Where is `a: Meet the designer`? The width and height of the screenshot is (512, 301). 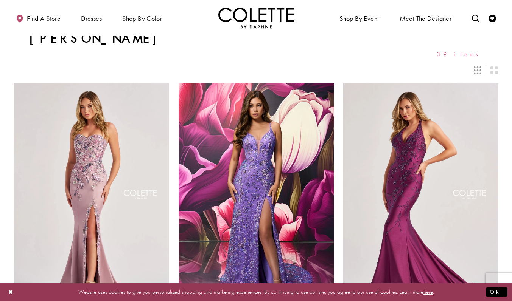 a: Meet the designer is located at coordinates (425, 18).